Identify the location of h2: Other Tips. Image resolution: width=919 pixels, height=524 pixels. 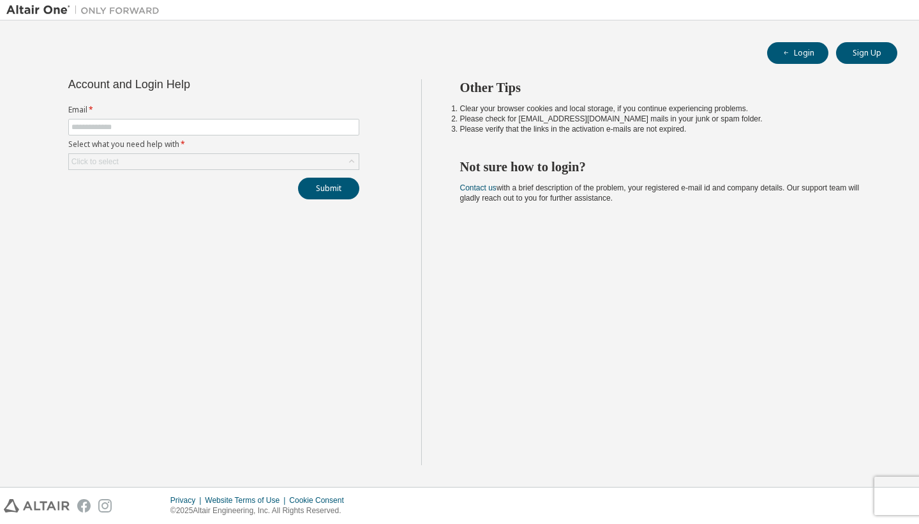
(668, 87).